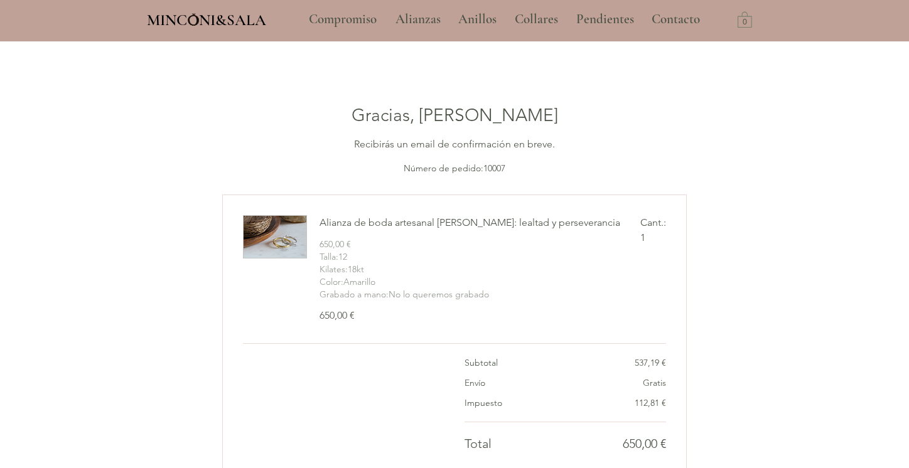 The image size is (909, 468). What do you see at coordinates (473, 282) in the screenshot?
I see `li: Color : Amarillo` at bounding box center [473, 282].